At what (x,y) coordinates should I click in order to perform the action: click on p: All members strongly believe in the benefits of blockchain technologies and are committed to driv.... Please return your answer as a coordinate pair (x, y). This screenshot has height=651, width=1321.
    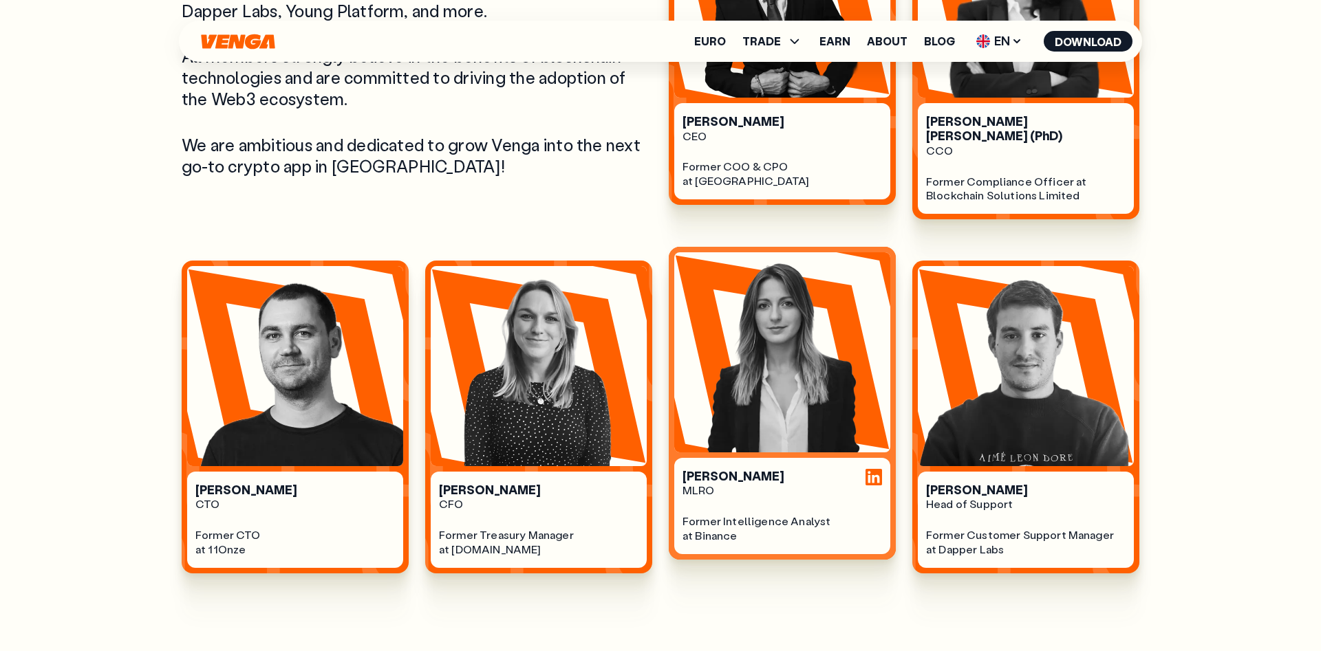
    Looking at the image, I should click on (417, 78).